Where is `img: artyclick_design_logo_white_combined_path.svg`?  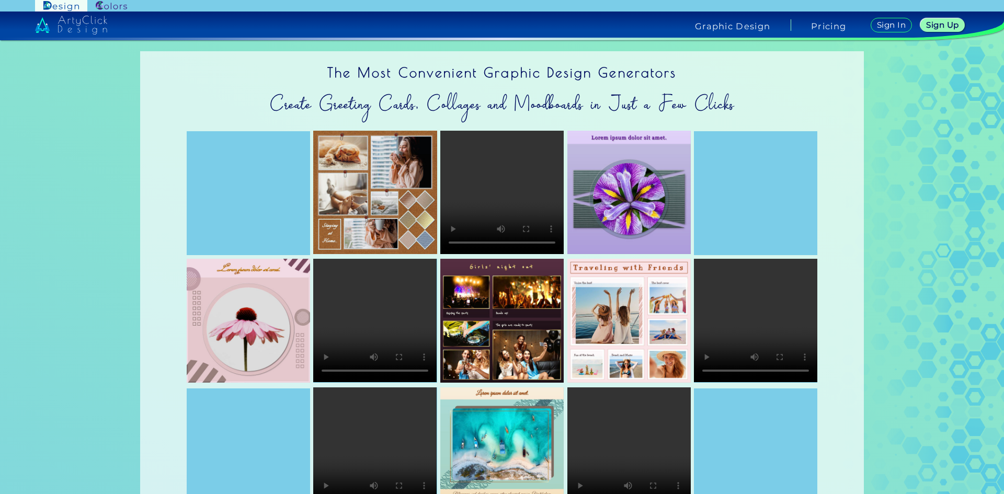 img: artyclick_design_logo_white_combined_path.svg is located at coordinates (71, 25).